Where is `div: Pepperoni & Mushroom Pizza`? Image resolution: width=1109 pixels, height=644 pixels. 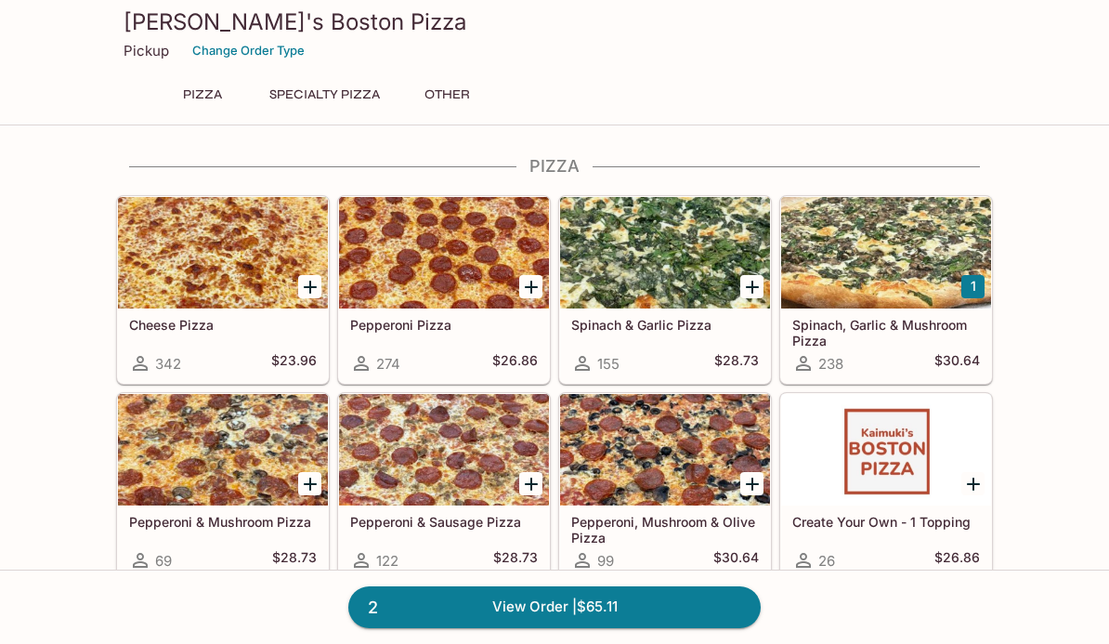 div: Pepperoni & Mushroom Pizza is located at coordinates (223, 450).